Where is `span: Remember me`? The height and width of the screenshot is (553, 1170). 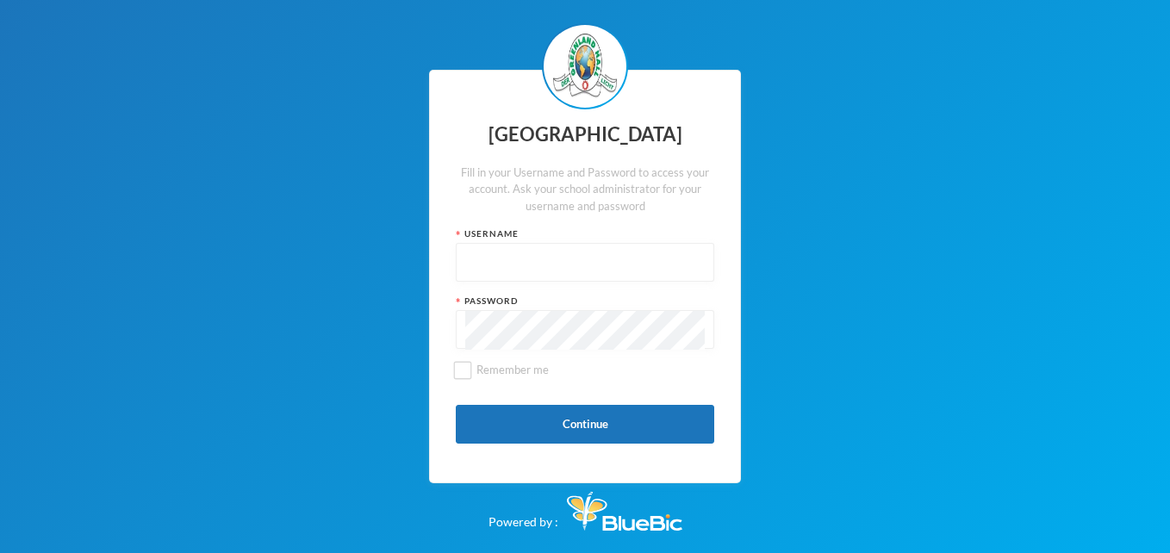
span: Remember me is located at coordinates (512, 369).